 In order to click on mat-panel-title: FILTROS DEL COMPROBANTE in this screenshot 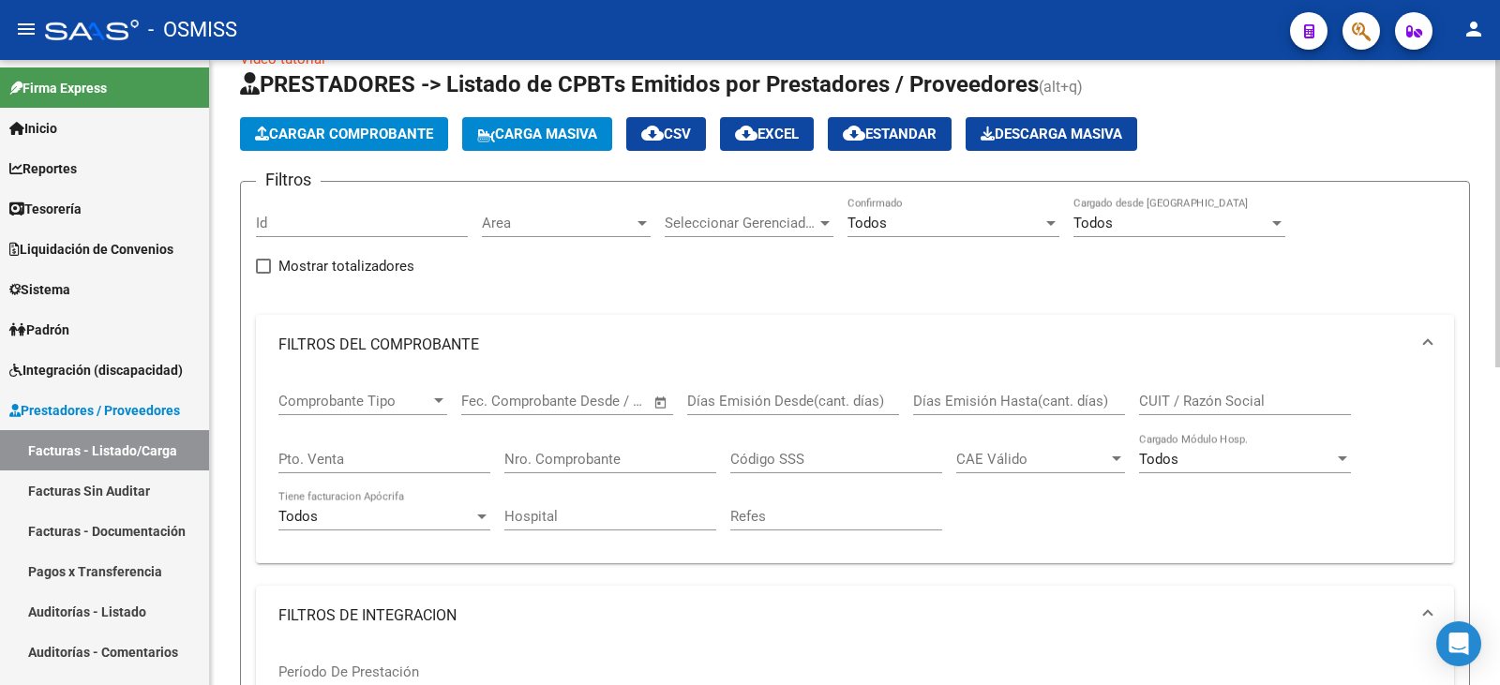, I will do `click(844, 345)`.